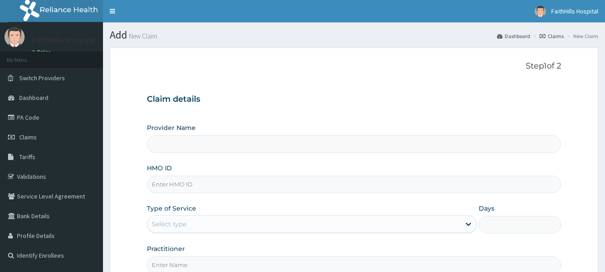  Describe the element at coordinates (354, 66) in the screenshot. I see `p: Step 1 of 2` at that location.